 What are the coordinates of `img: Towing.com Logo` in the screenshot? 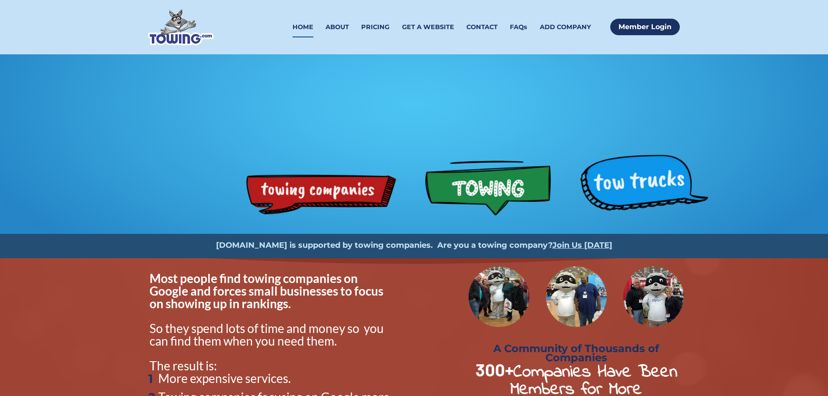 It's located at (181, 27).